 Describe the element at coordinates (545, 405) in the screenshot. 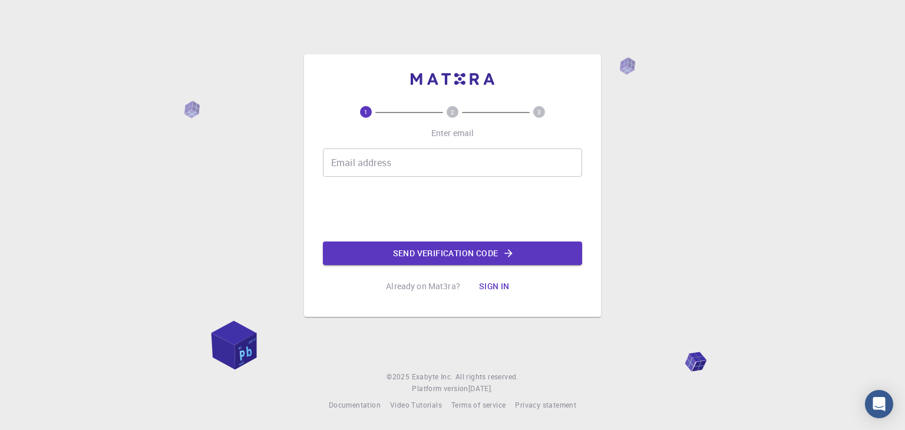

I see `a: Privacy statement` at that location.